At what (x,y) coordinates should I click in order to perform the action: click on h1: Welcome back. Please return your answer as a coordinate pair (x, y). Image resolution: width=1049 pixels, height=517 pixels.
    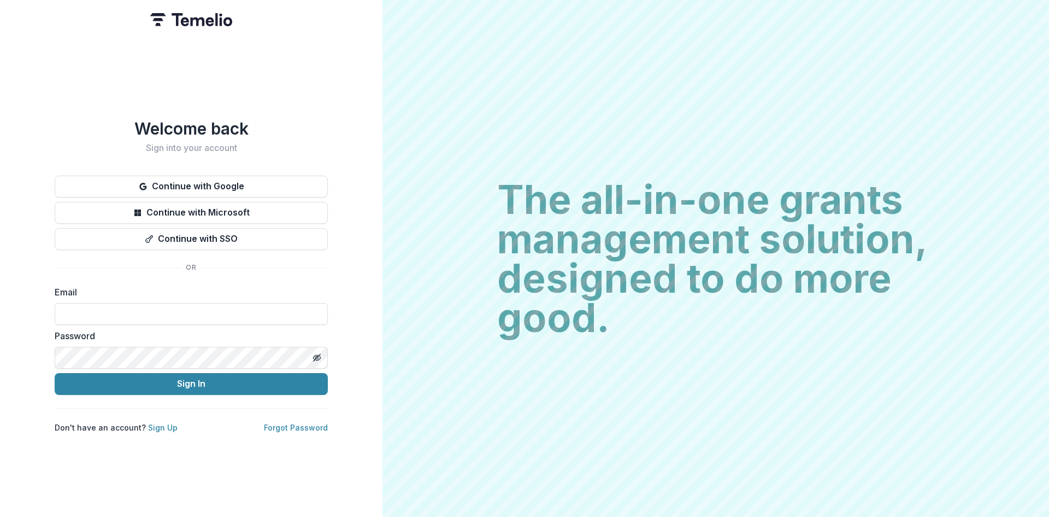
    Looking at the image, I should click on (191, 128).